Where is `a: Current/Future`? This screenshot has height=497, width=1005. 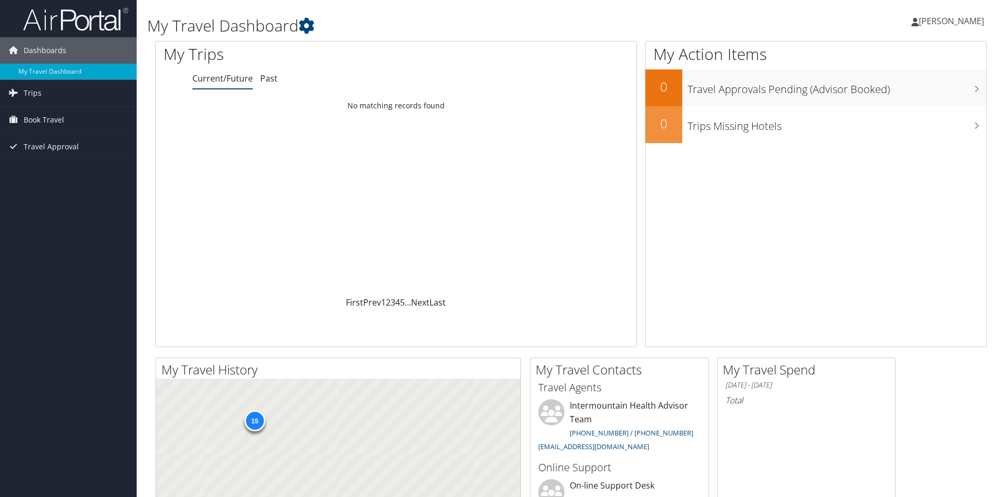
a: Current/Future is located at coordinates (222, 78).